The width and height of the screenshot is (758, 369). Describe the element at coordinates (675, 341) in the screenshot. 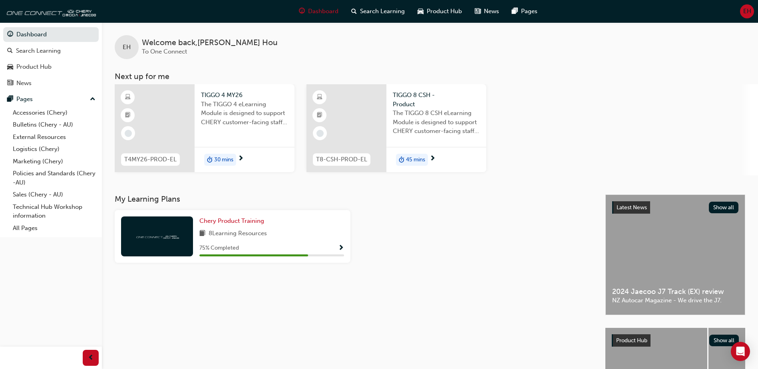

I see `a: Product HubShow all` at that location.